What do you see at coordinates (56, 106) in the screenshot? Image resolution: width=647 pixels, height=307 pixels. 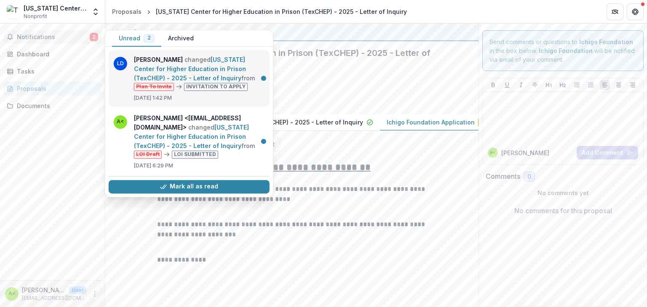 I see `div: Documents` at bounding box center [56, 106].